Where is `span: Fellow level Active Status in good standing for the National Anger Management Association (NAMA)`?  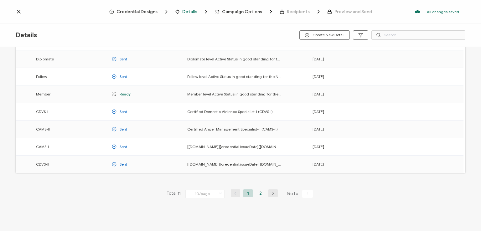
span: Fellow level Active Status in good standing for the National Anger Management Association (NAMA) is located at coordinates (234, 76).